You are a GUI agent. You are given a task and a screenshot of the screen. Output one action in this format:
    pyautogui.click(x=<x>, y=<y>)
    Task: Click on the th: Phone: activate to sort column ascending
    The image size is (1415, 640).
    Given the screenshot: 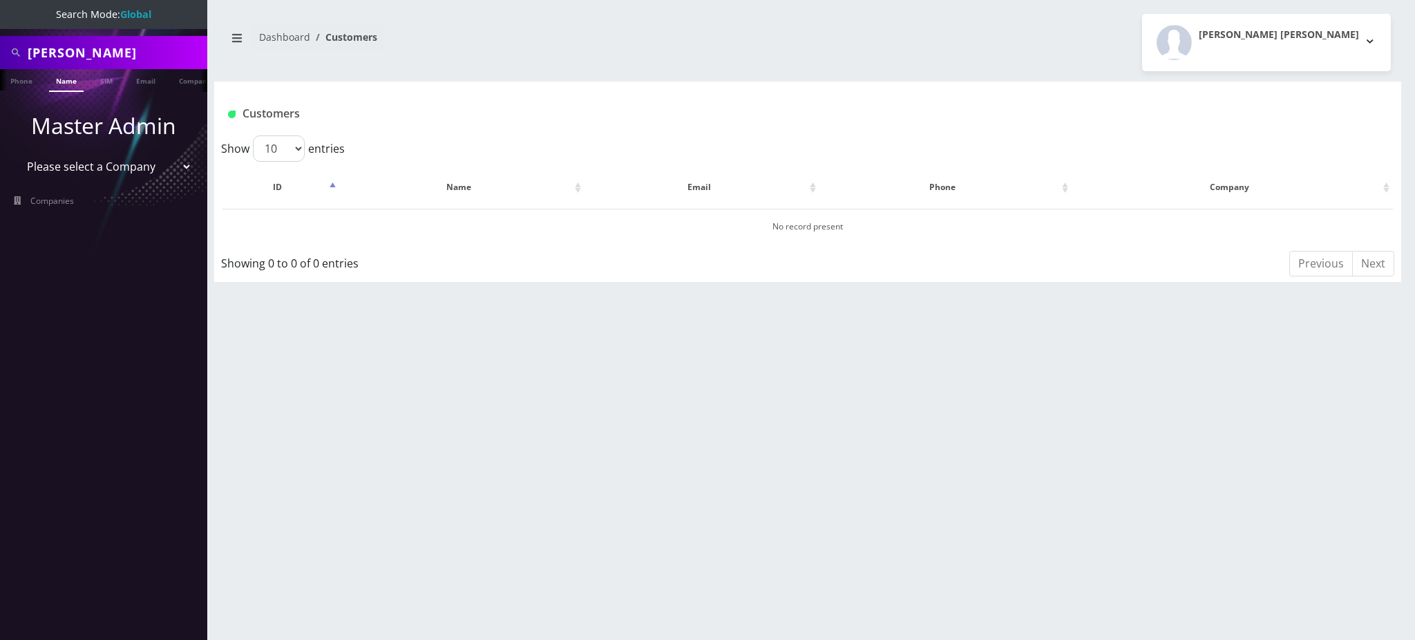 What is the action you would take?
    pyautogui.click(x=946, y=187)
    